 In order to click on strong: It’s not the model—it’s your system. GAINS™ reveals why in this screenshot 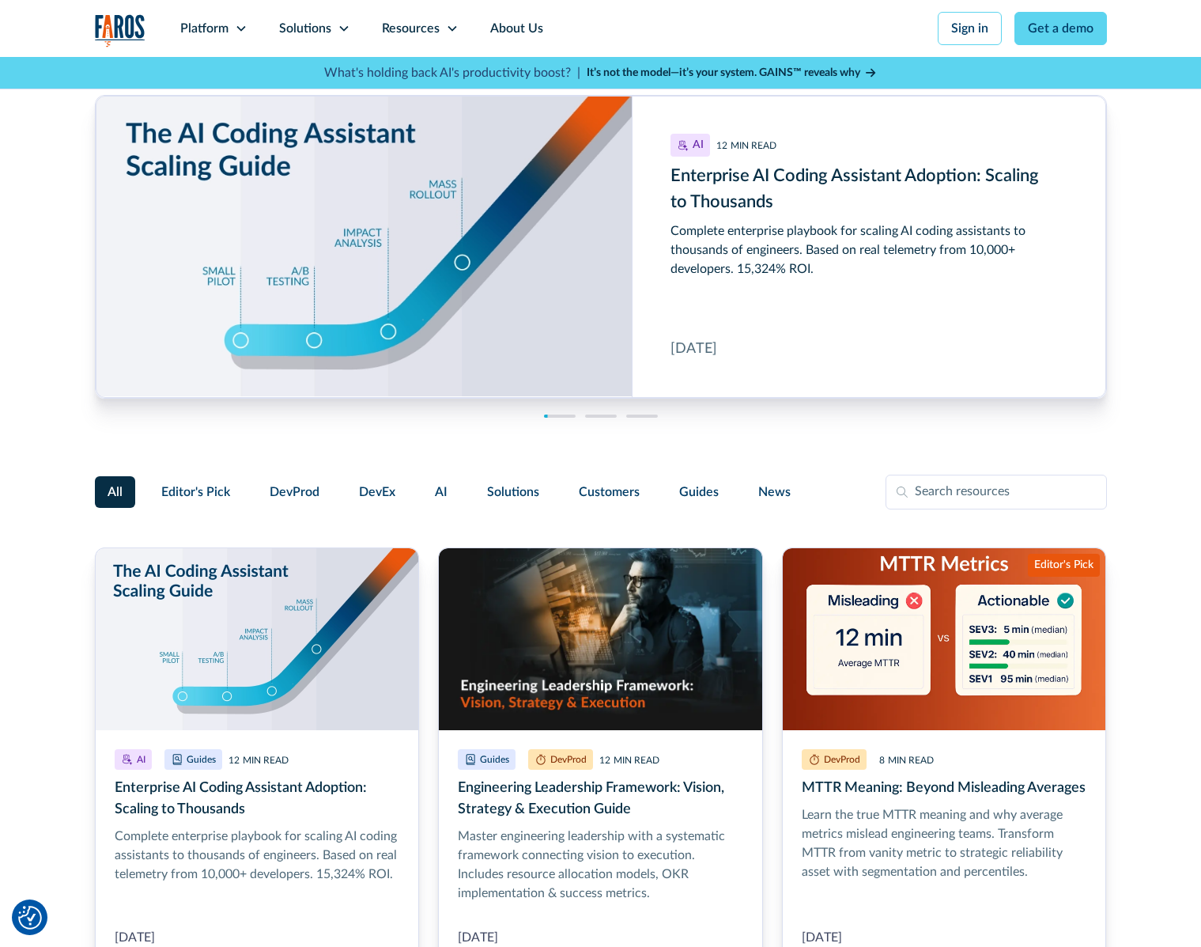, I will do `click(724, 73)`.